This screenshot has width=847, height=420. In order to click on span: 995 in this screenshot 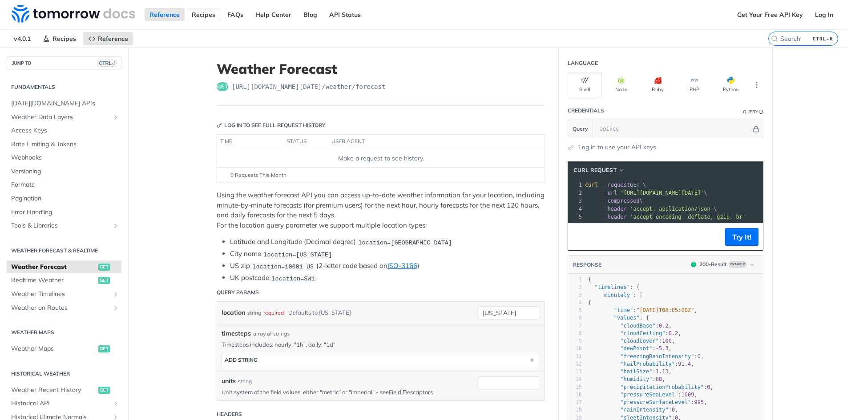, I will do `click(699, 402)`.